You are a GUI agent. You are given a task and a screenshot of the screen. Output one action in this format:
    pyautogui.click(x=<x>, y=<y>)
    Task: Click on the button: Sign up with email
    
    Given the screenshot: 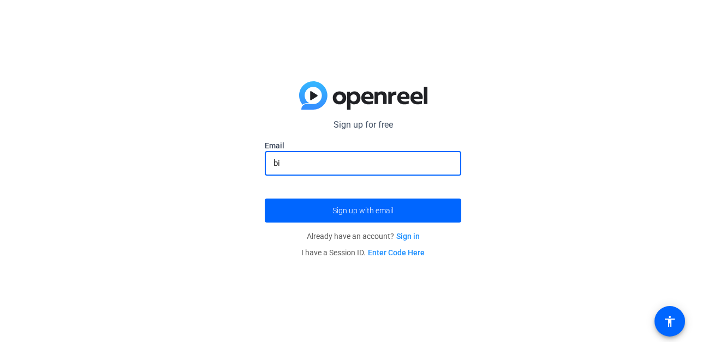 What is the action you would take?
    pyautogui.click(x=363, y=211)
    